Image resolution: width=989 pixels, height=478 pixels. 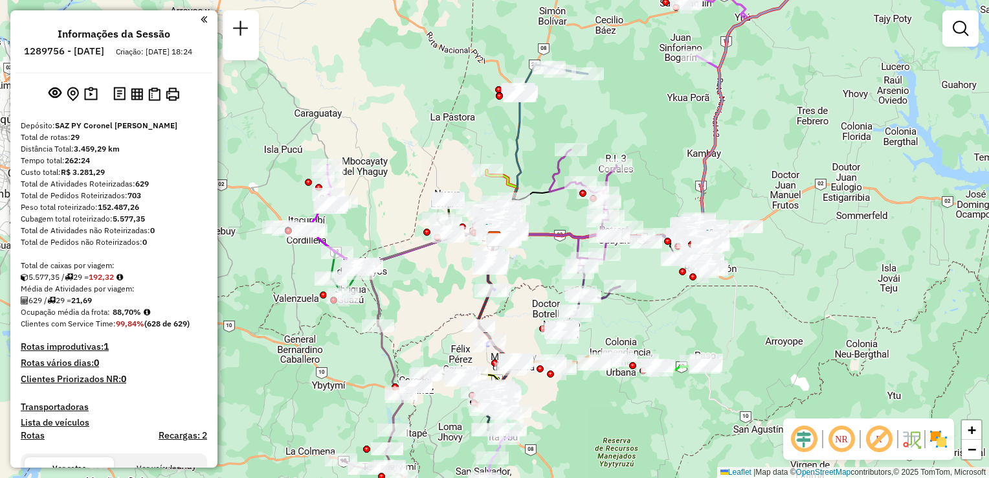 I want to click on div: 629 / 29 =, so click(x=114, y=300).